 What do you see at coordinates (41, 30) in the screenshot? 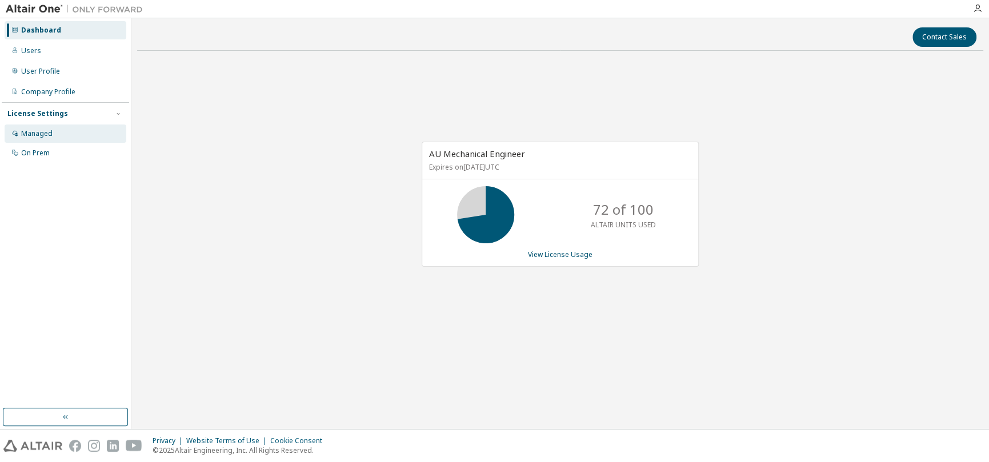
I see `div: Dashboard` at bounding box center [41, 30].